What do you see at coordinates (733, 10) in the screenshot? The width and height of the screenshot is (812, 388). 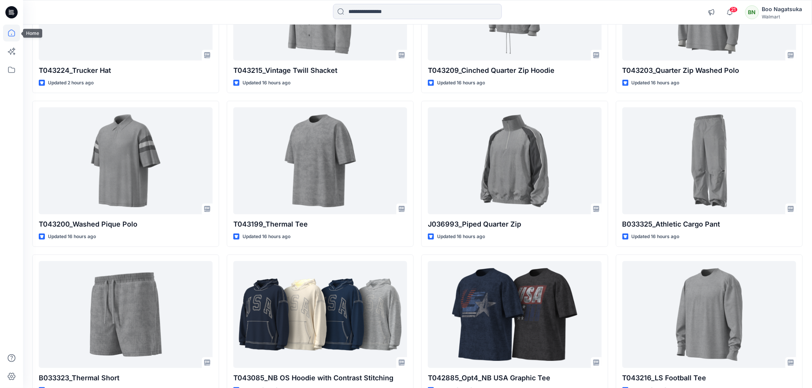 I see `span: 21` at bounding box center [733, 10].